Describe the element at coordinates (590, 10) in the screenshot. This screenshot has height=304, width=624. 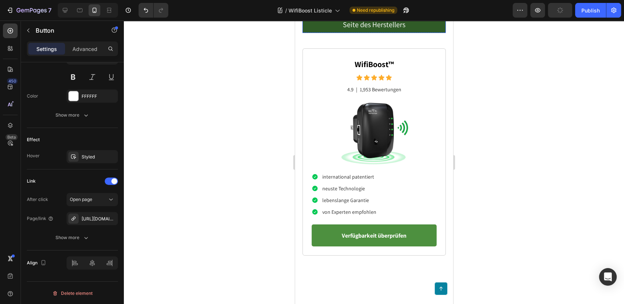
I see `div: Publish` at that location.